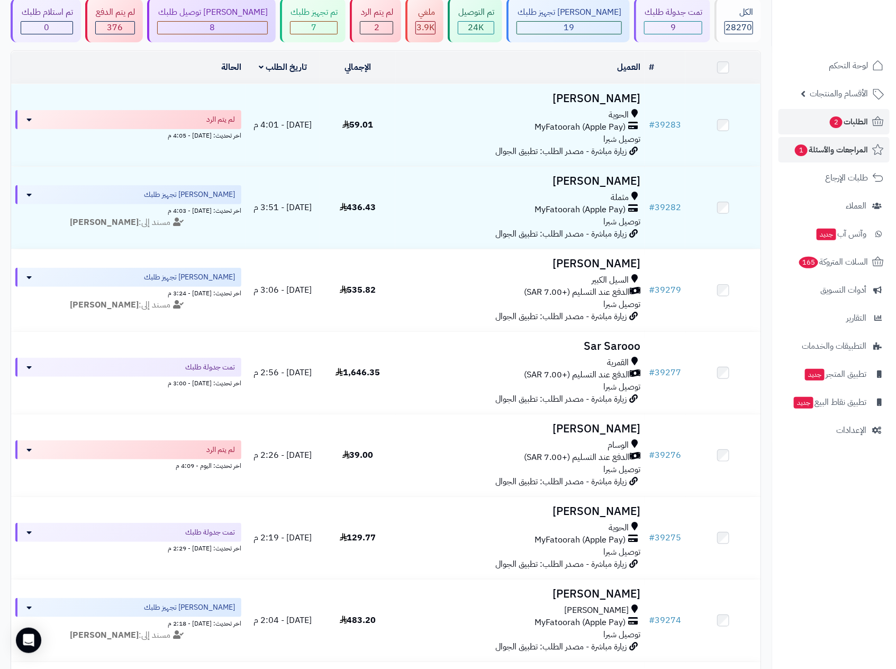 Image resolution: width=896 pixels, height=669 pixels. What do you see at coordinates (128, 464) in the screenshot?
I see `div: اخر تحديث: اليوم - 4:09 م` at bounding box center [128, 464].